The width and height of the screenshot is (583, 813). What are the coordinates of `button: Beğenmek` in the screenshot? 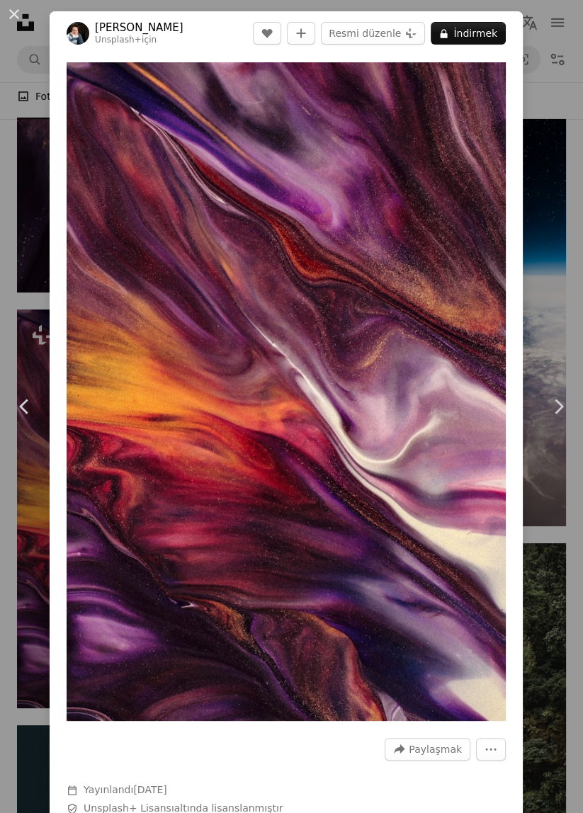 It's located at (267, 33).